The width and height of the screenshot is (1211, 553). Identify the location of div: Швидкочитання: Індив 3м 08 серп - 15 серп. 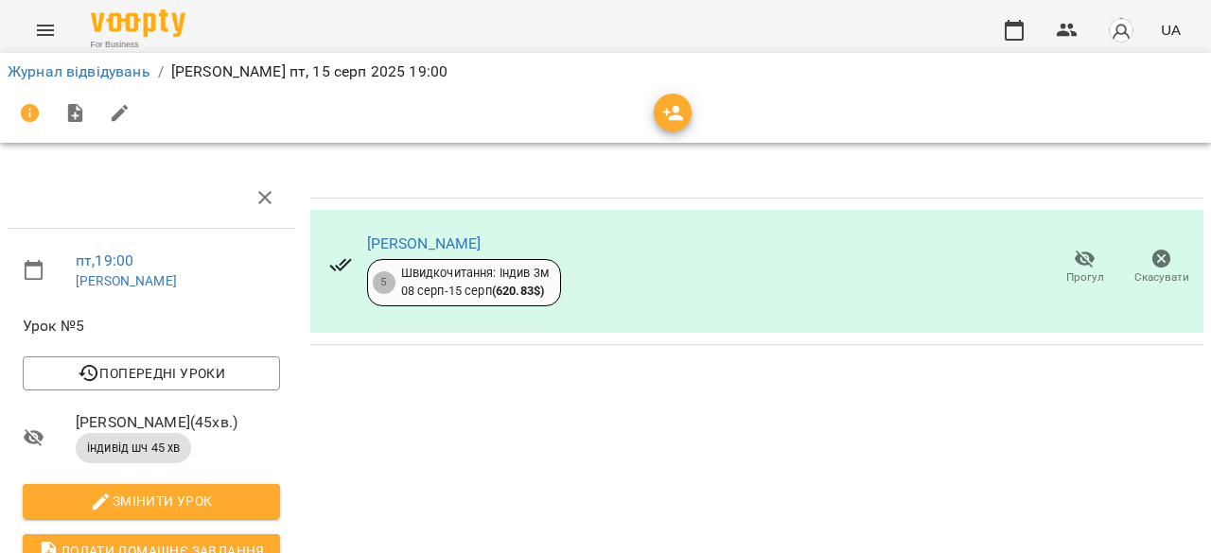
(475, 282).